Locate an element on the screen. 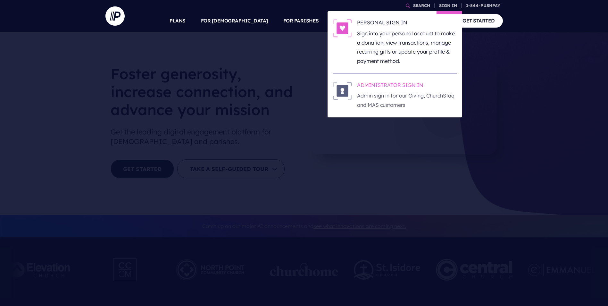  a: COMPANY is located at coordinates (428, 21).